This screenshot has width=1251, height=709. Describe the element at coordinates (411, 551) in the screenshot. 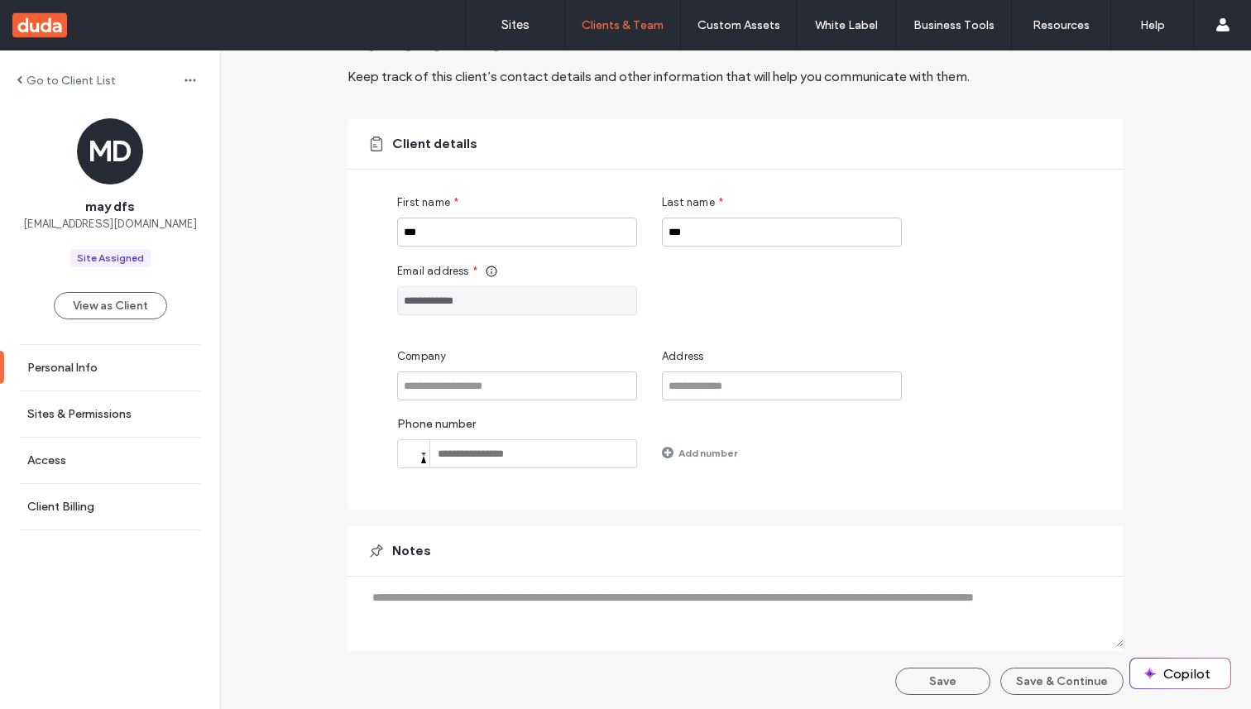

I see `span: Notes` at that location.